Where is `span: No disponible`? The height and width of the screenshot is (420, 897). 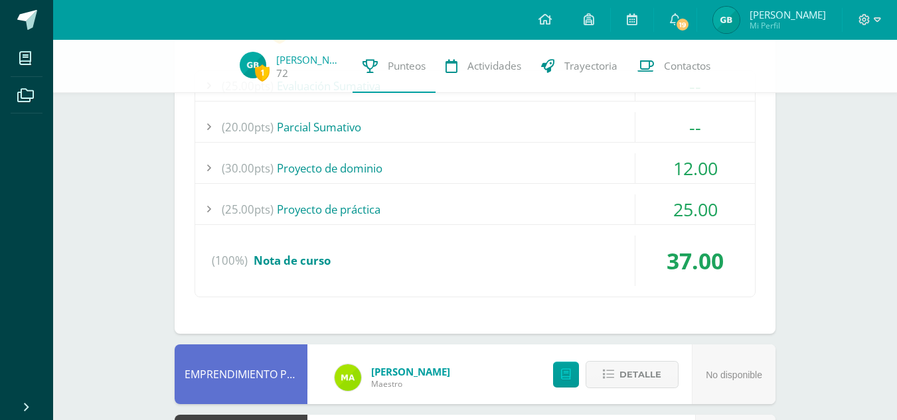 span: No disponible is located at coordinates (734, 375).